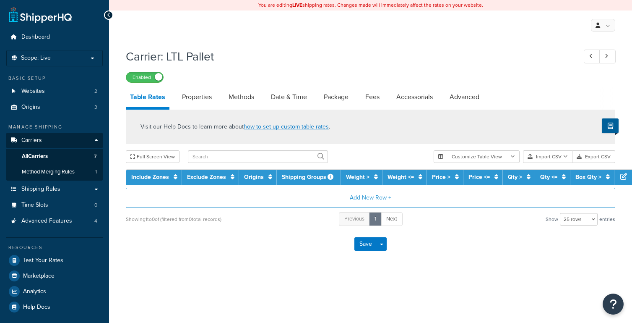 This screenshot has width=632, height=323. What do you see at coordinates (372, 97) in the screenshot?
I see `a: Fees` at bounding box center [372, 97].